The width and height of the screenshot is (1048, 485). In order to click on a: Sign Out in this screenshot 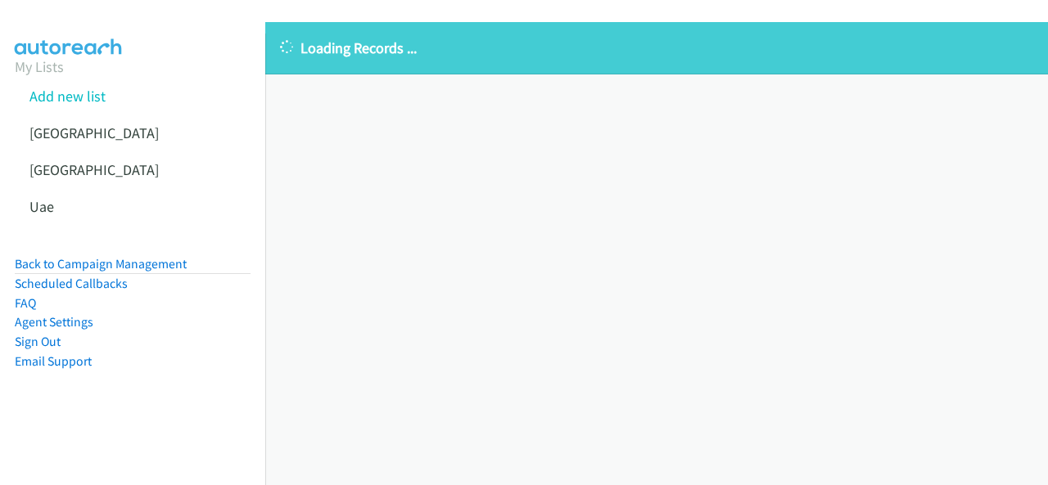, I will do `click(38, 341)`.